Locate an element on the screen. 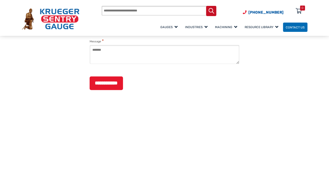  span: Resource Library is located at coordinates (261, 27).